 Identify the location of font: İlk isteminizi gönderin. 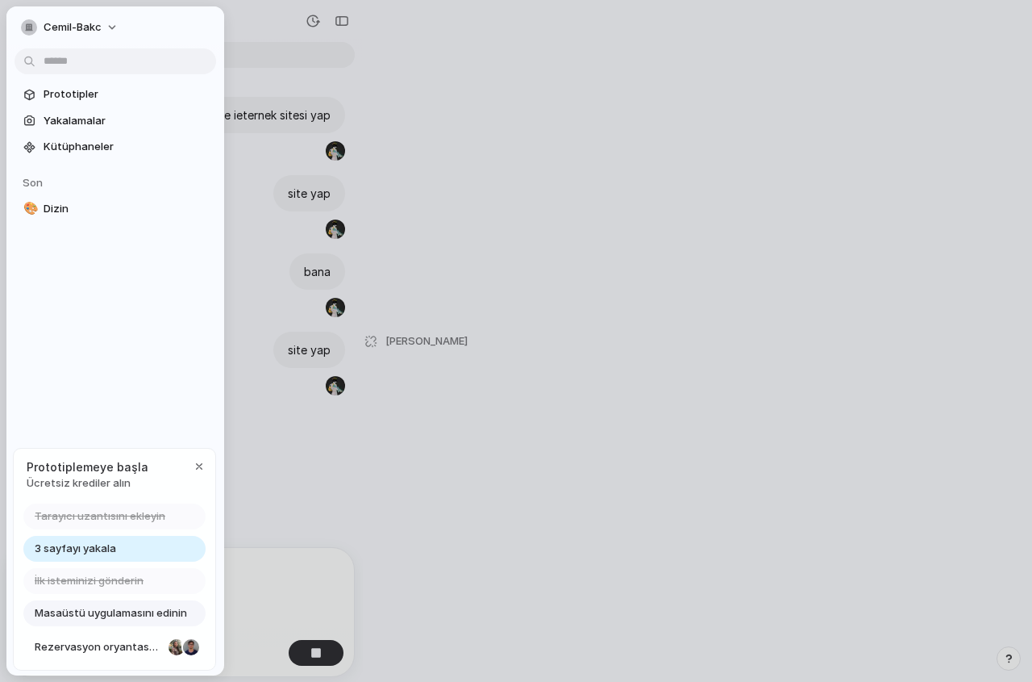
(89, 580).